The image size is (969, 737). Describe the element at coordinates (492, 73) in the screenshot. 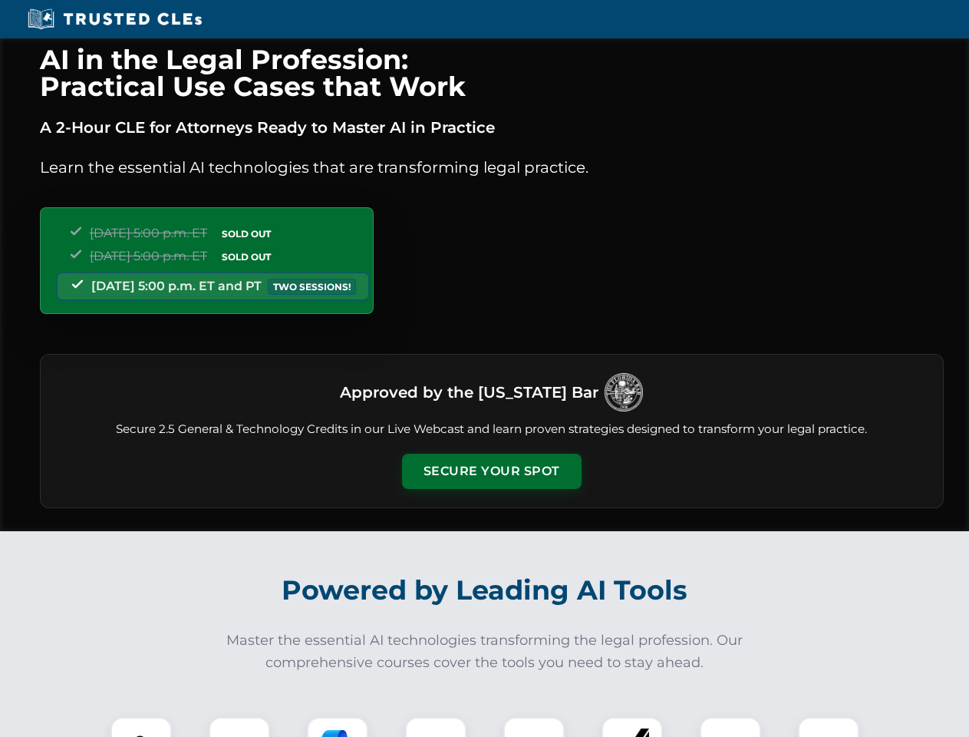

I see `h1: AI in the Legal Profession: Practical Use Cases that Work` at that location.